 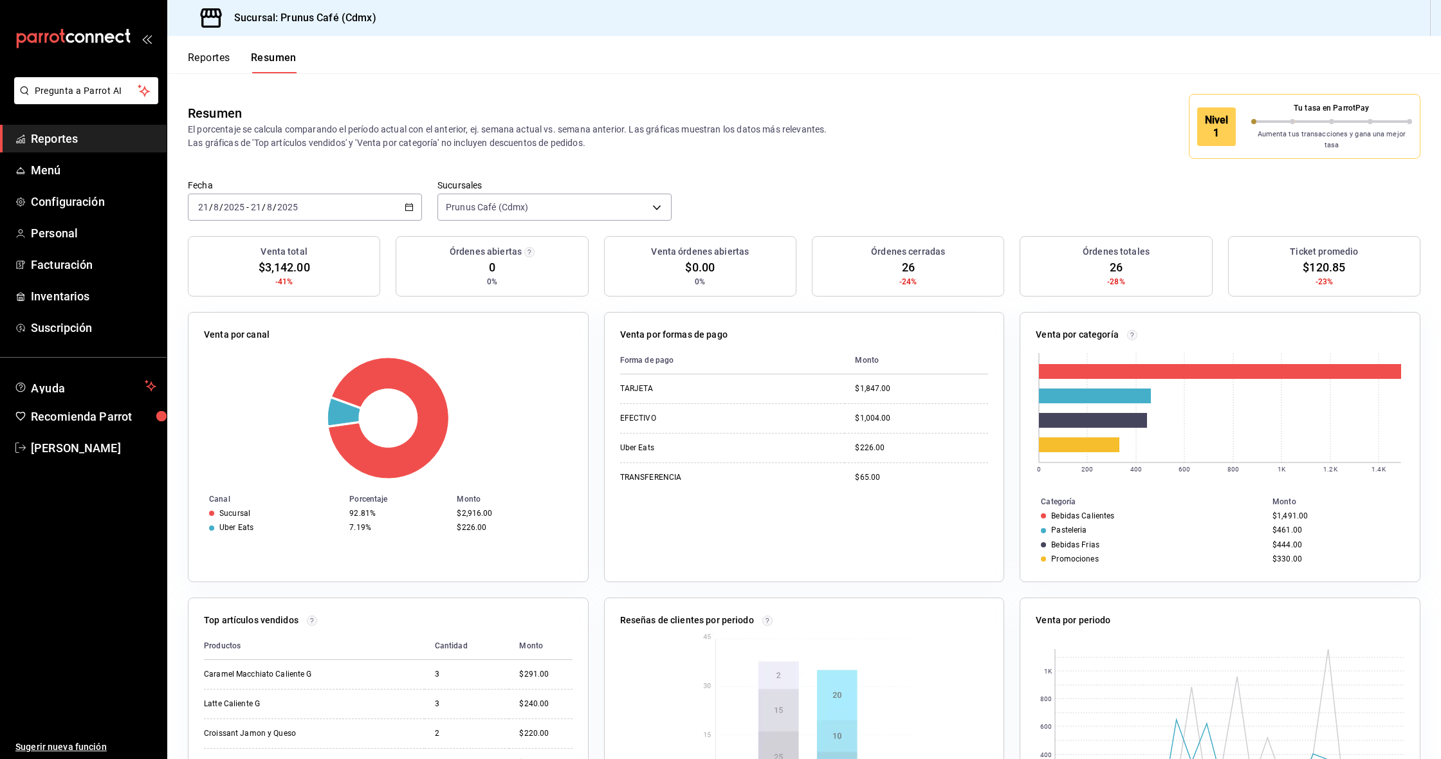 I want to click on div: 92.81%, so click(x=398, y=513).